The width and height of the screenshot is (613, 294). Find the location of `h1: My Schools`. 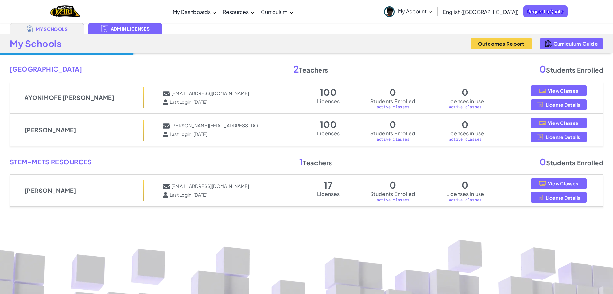

h1: My Schools is located at coordinates (35, 44).